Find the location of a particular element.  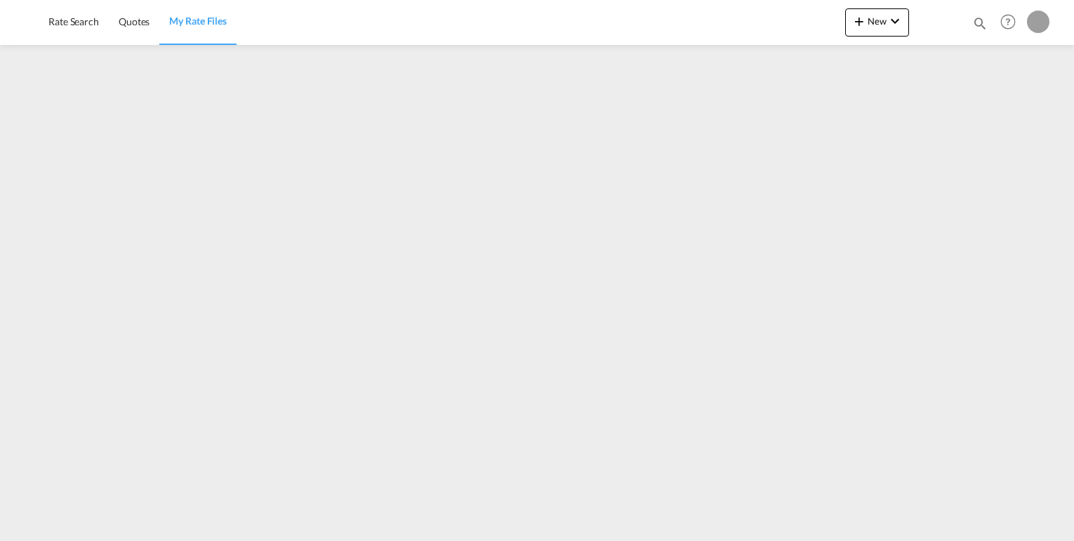

div: Help is located at coordinates (1012, 22).